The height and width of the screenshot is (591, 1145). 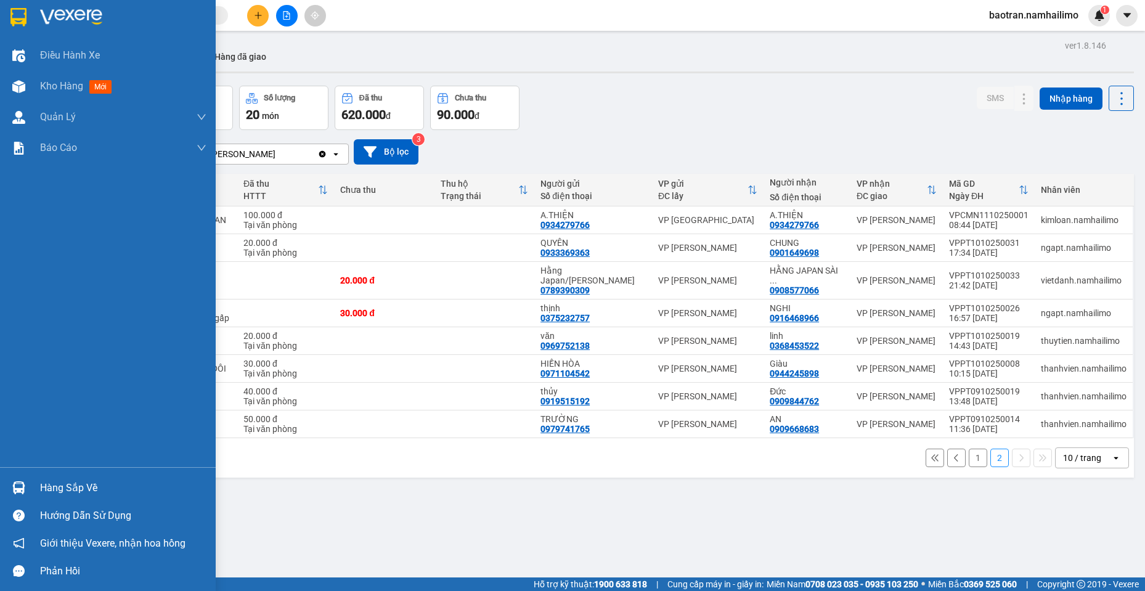 I want to click on span: 620.000, so click(x=364, y=115).